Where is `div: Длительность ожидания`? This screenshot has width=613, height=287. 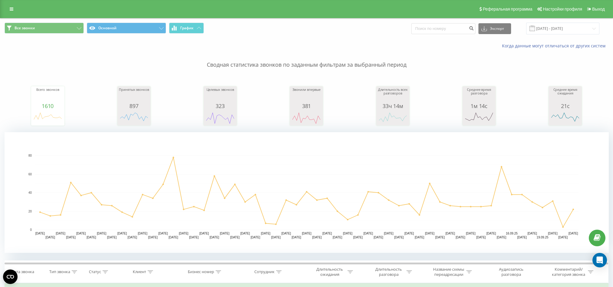
div: Длительность ожидания is located at coordinates (329, 272).